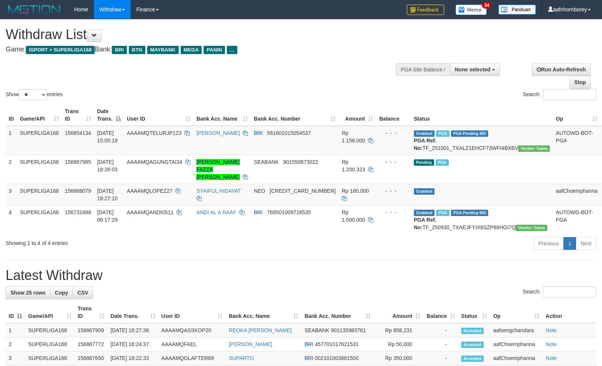 The height and width of the screenshot is (366, 602). I want to click on span: None selected, so click(472, 69).